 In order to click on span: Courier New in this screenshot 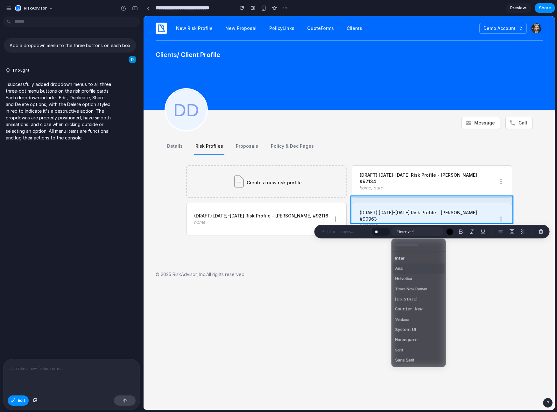, I will do `click(409, 309)`.